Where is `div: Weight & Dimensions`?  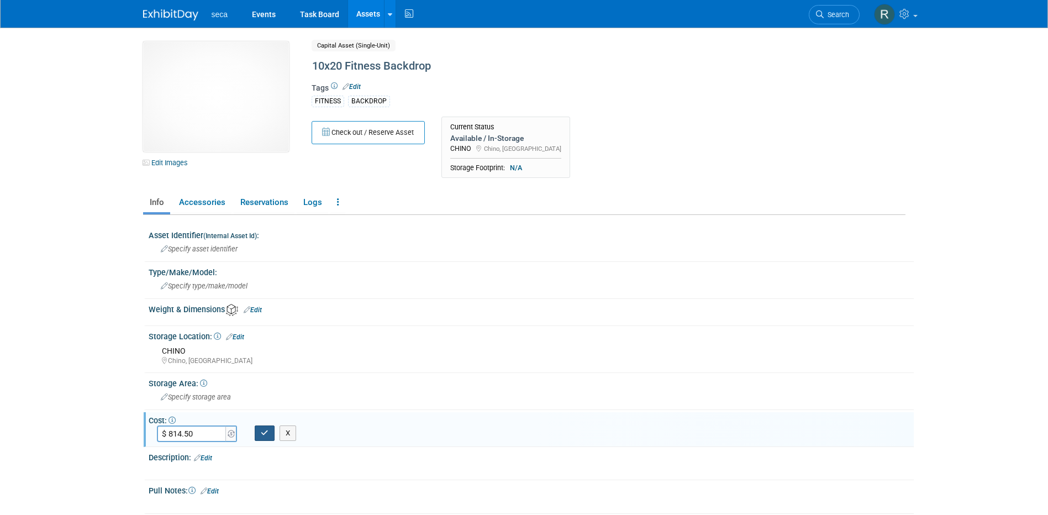 div: Weight & Dimensions is located at coordinates (531, 308).